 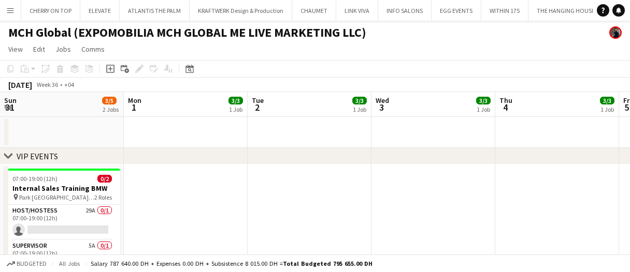 What do you see at coordinates (9, 107) in the screenshot?
I see `span: 31` at bounding box center [9, 107].